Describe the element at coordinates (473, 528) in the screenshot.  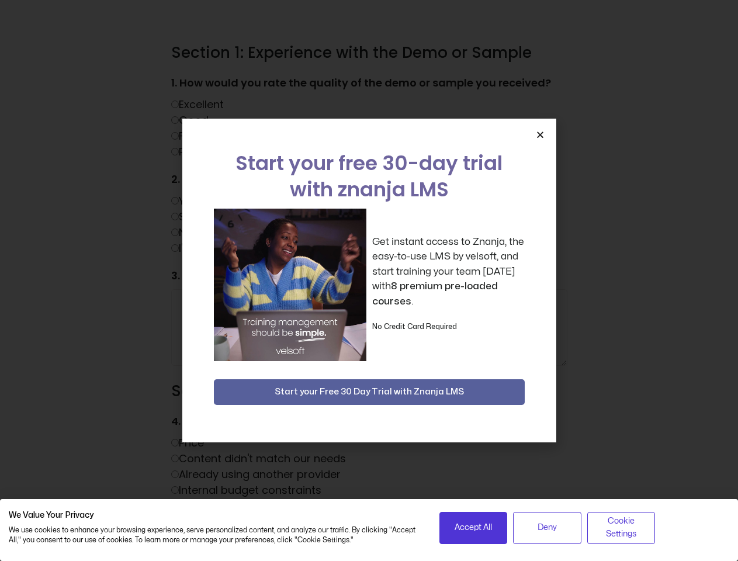
I see `button: Accept all cookies` at that location.